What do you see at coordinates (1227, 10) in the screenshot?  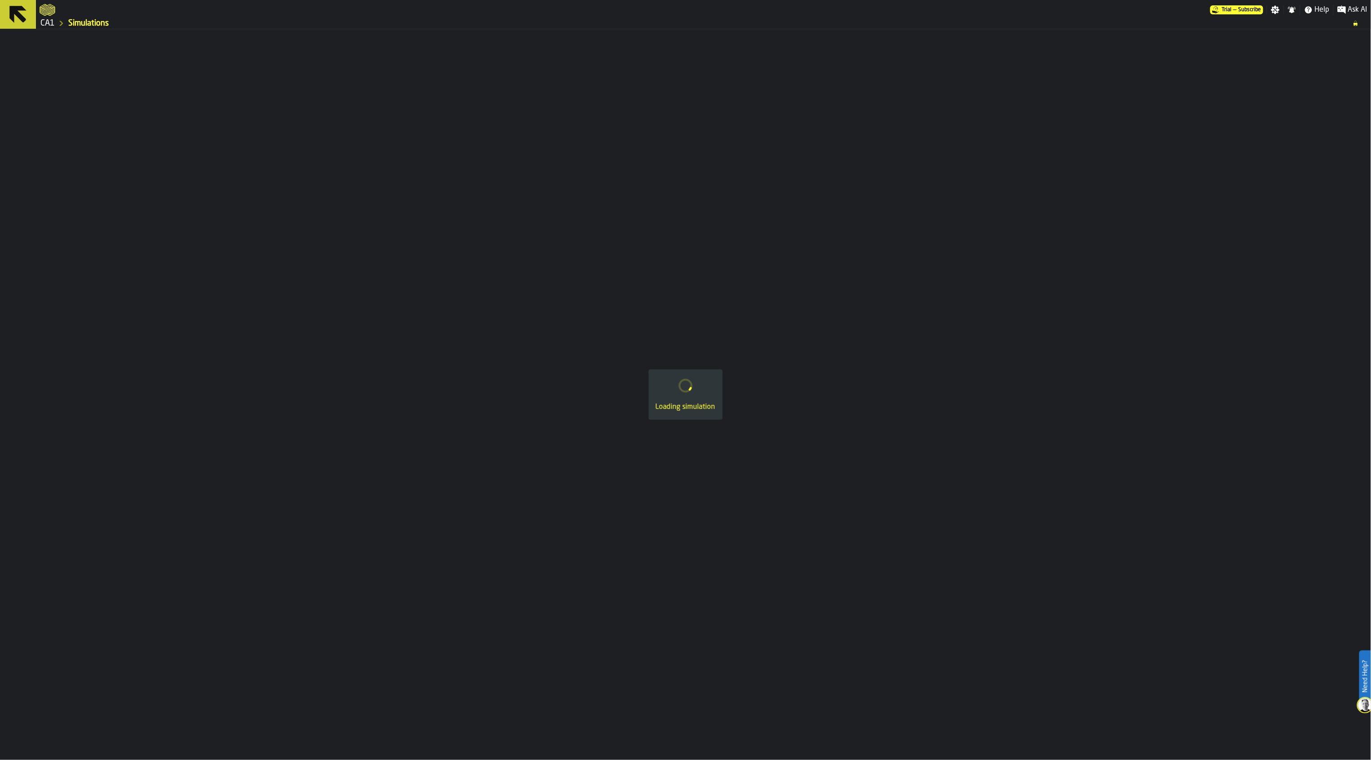 I see `span: Trial` at bounding box center [1227, 10].